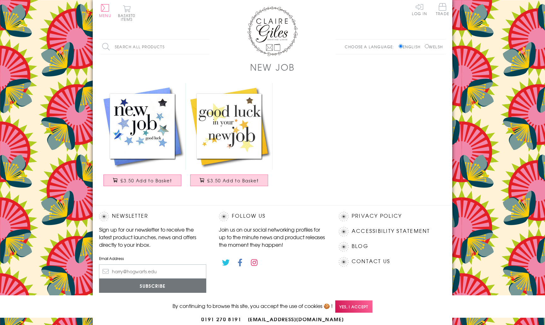  I want to click on input: harry@hogwarts.edu, so click(153, 271).